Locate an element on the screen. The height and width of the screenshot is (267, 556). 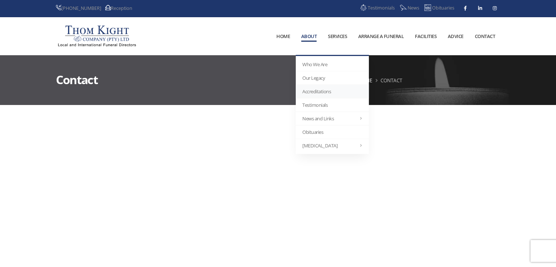
a: Reception is located at coordinates (119, 8).